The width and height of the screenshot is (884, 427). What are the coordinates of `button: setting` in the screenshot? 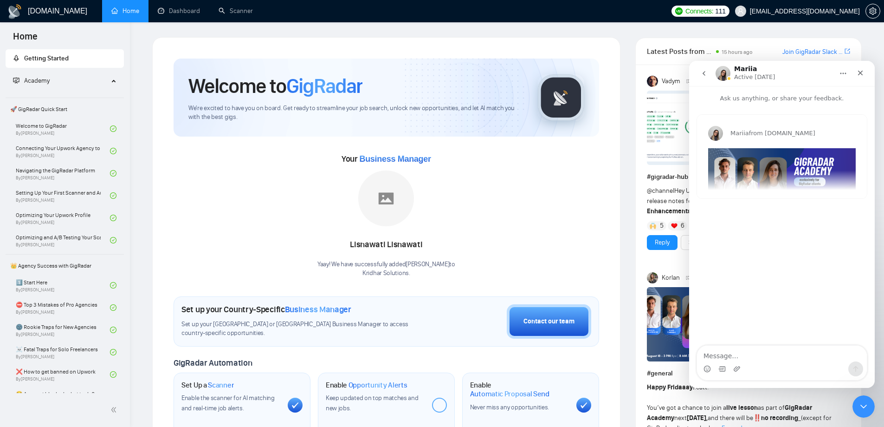 It's located at (873, 11).